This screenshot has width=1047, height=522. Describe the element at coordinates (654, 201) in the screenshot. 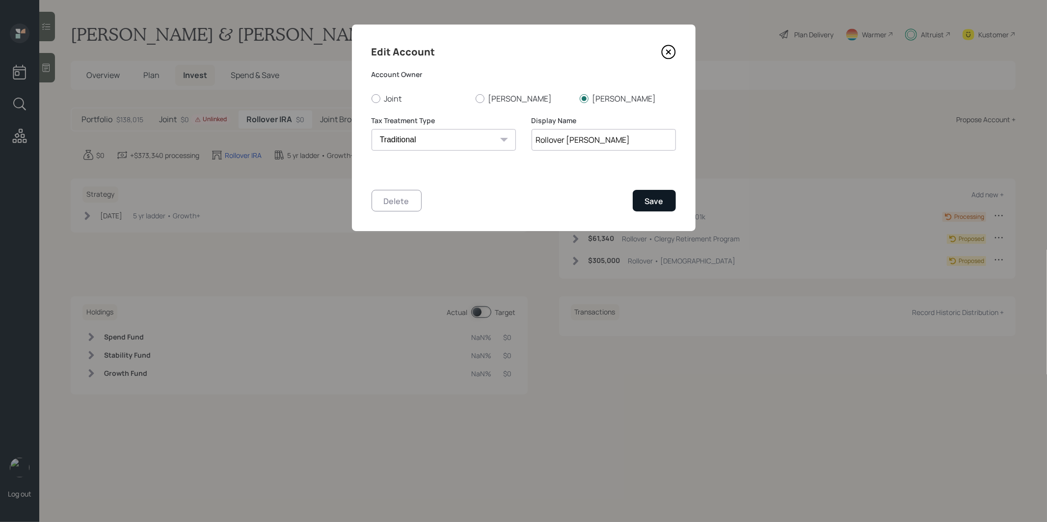

I see `div: Save` at that location.